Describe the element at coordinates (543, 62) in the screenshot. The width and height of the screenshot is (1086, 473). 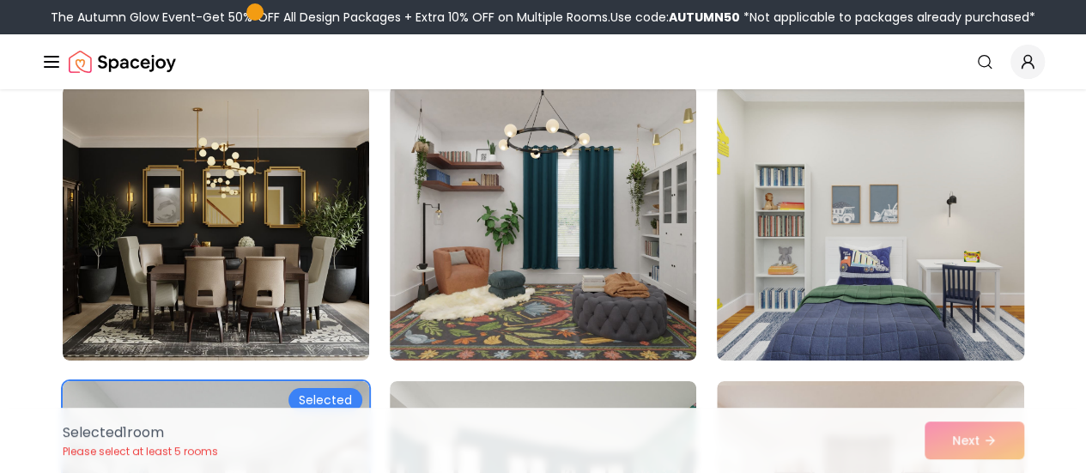
I see `nav: Global` at that location.